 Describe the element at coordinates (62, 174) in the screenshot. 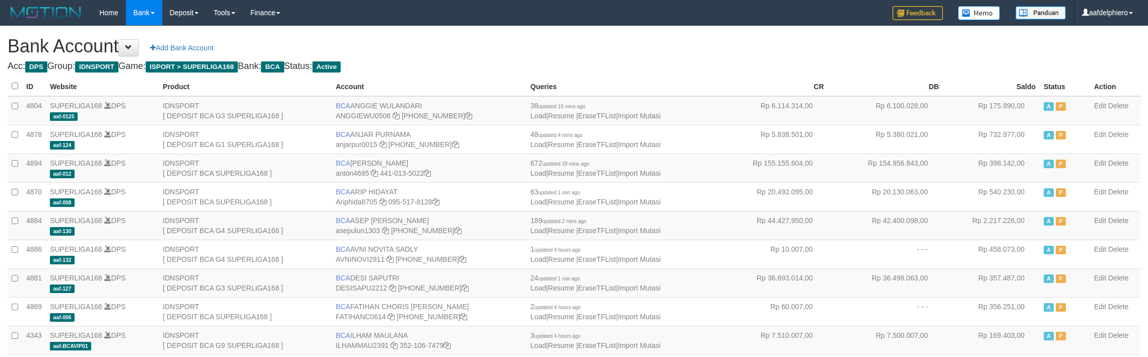

I see `span: aaf-012` at that location.